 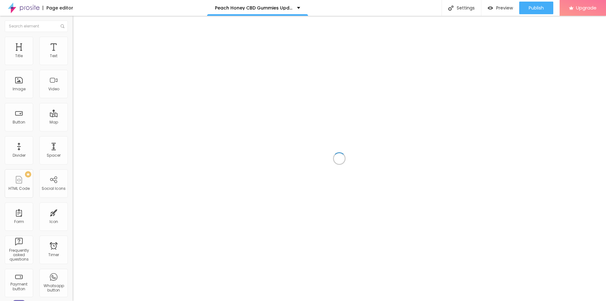 What do you see at coordinates (54, 188) in the screenshot?
I see `div: Social Icons` at bounding box center [54, 188].